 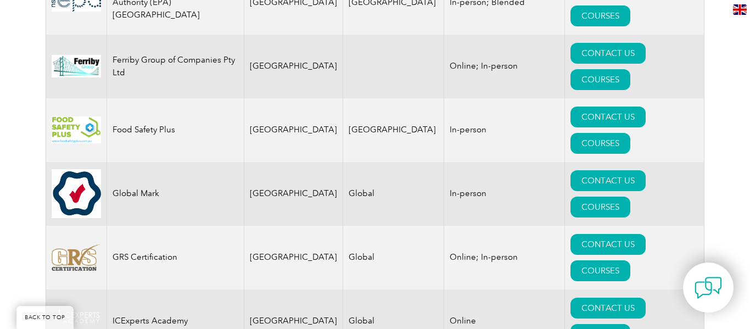 I want to click on img: e52924ac-d9bc-ea11-a814-000d3a79823d-logo.png, so click(x=76, y=130).